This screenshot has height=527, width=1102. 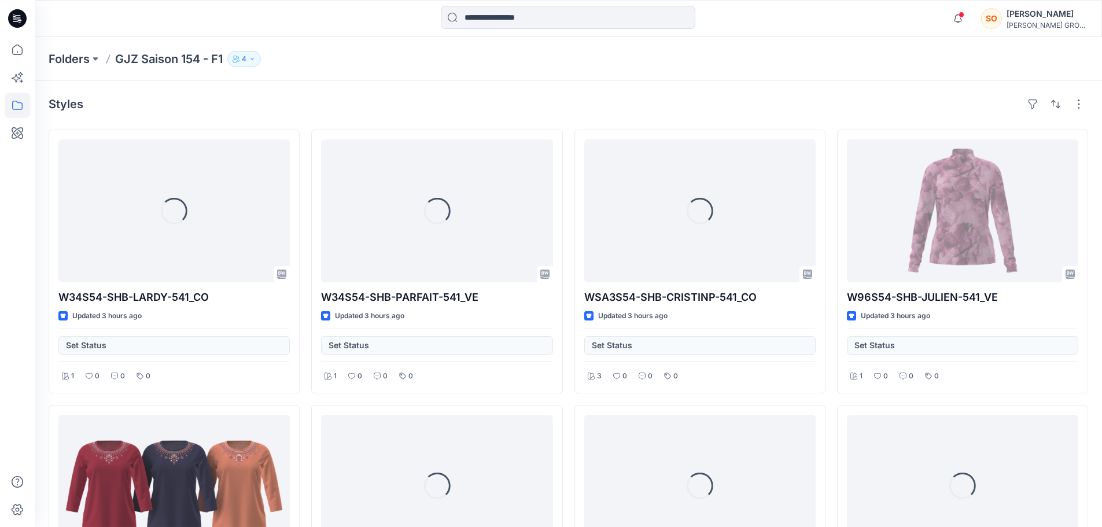 What do you see at coordinates (599, 376) in the screenshot?
I see `p: 3` at bounding box center [599, 376].